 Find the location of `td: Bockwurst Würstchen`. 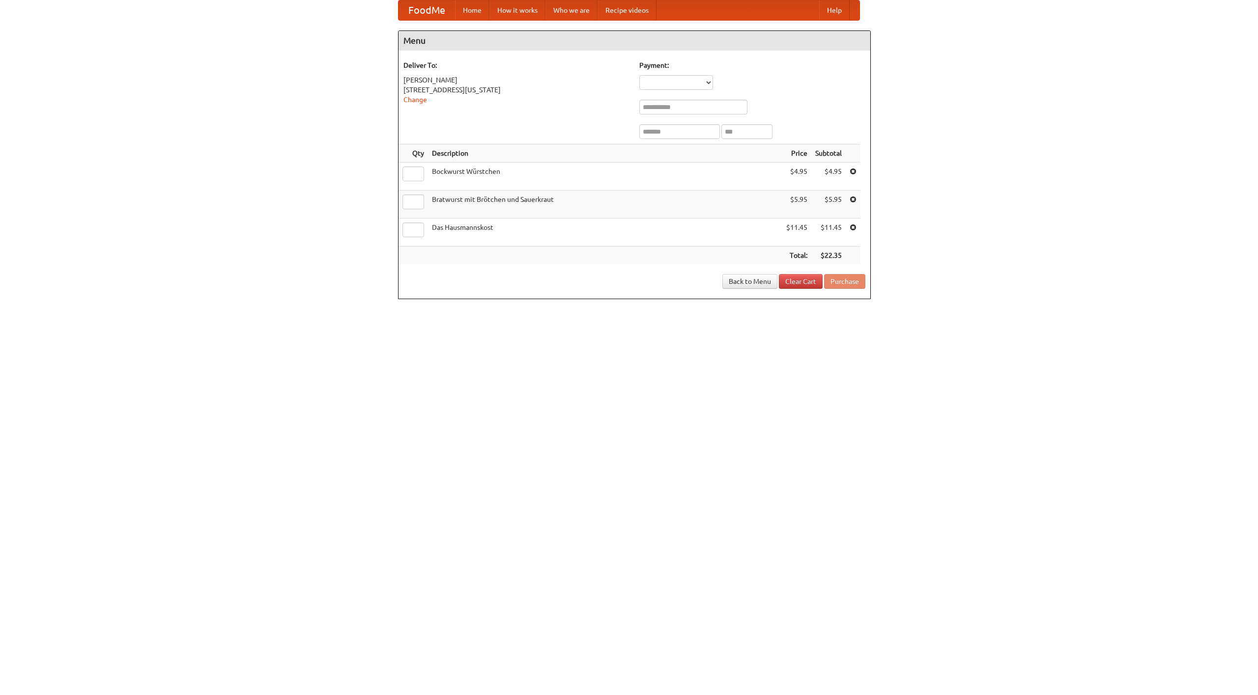

td: Bockwurst Würstchen is located at coordinates (605, 176).